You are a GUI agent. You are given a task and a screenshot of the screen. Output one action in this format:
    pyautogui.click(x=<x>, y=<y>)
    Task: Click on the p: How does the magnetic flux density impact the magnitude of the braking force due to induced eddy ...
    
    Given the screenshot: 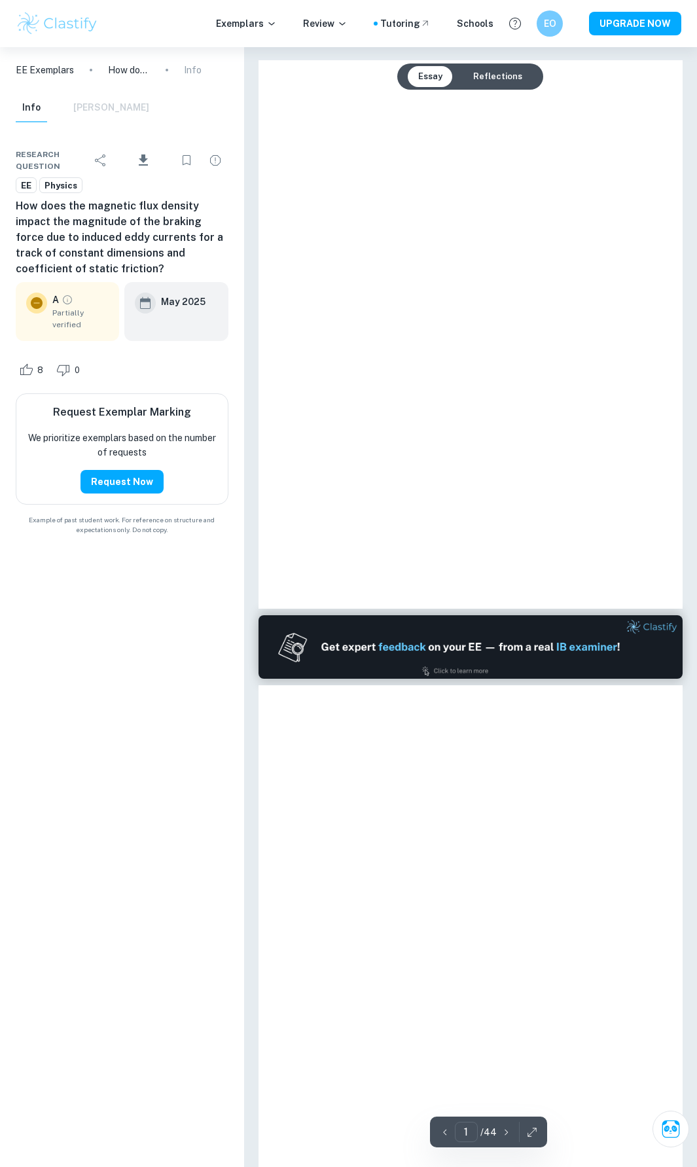 What is the action you would take?
    pyautogui.click(x=129, y=70)
    